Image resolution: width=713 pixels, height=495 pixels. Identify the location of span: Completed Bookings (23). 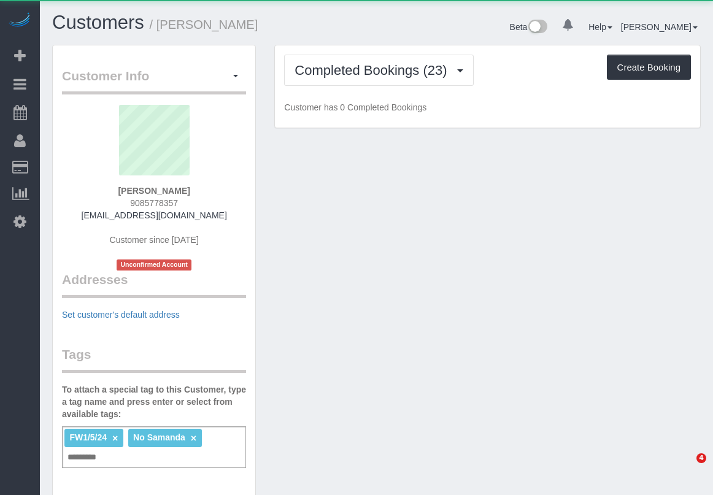
(374, 70).